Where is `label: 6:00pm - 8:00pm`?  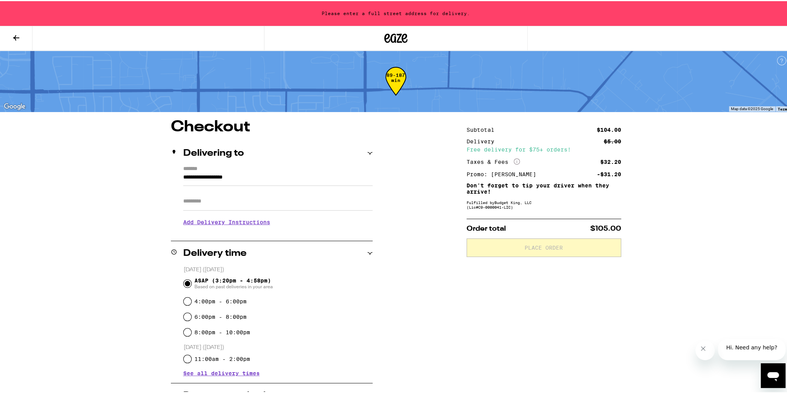 label: 6:00pm - 8:00pm is located at coordinates (220, 316).